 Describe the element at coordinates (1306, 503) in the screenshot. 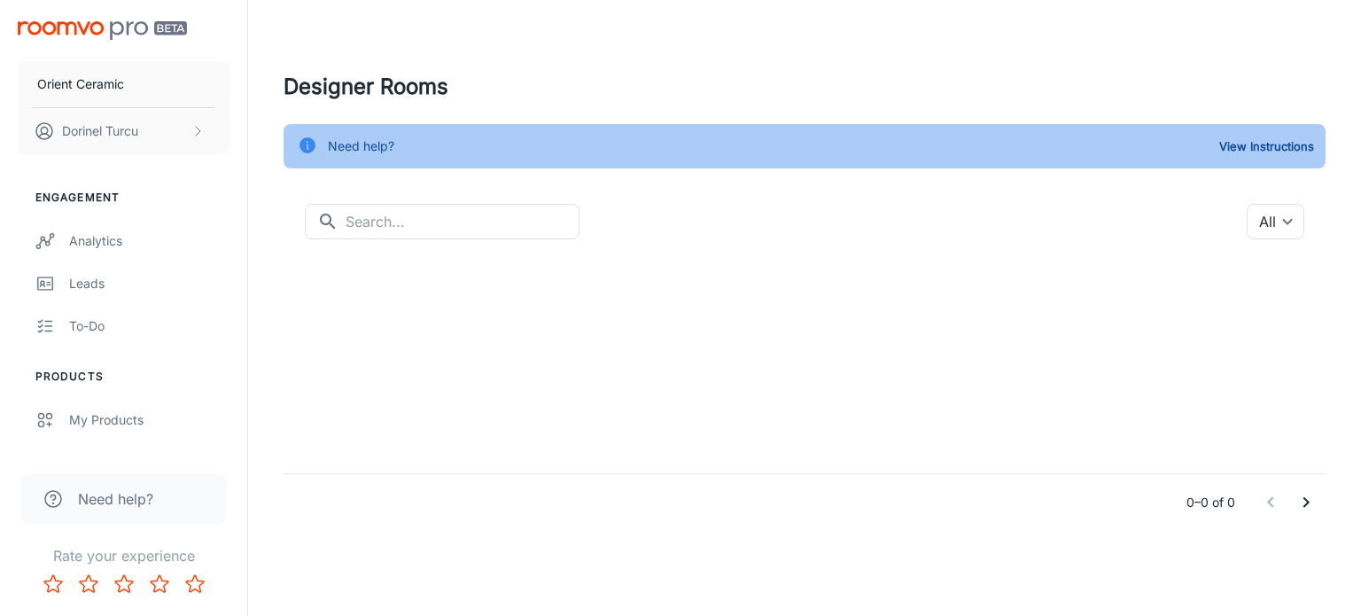

I see `button: Go to next page` at that location.